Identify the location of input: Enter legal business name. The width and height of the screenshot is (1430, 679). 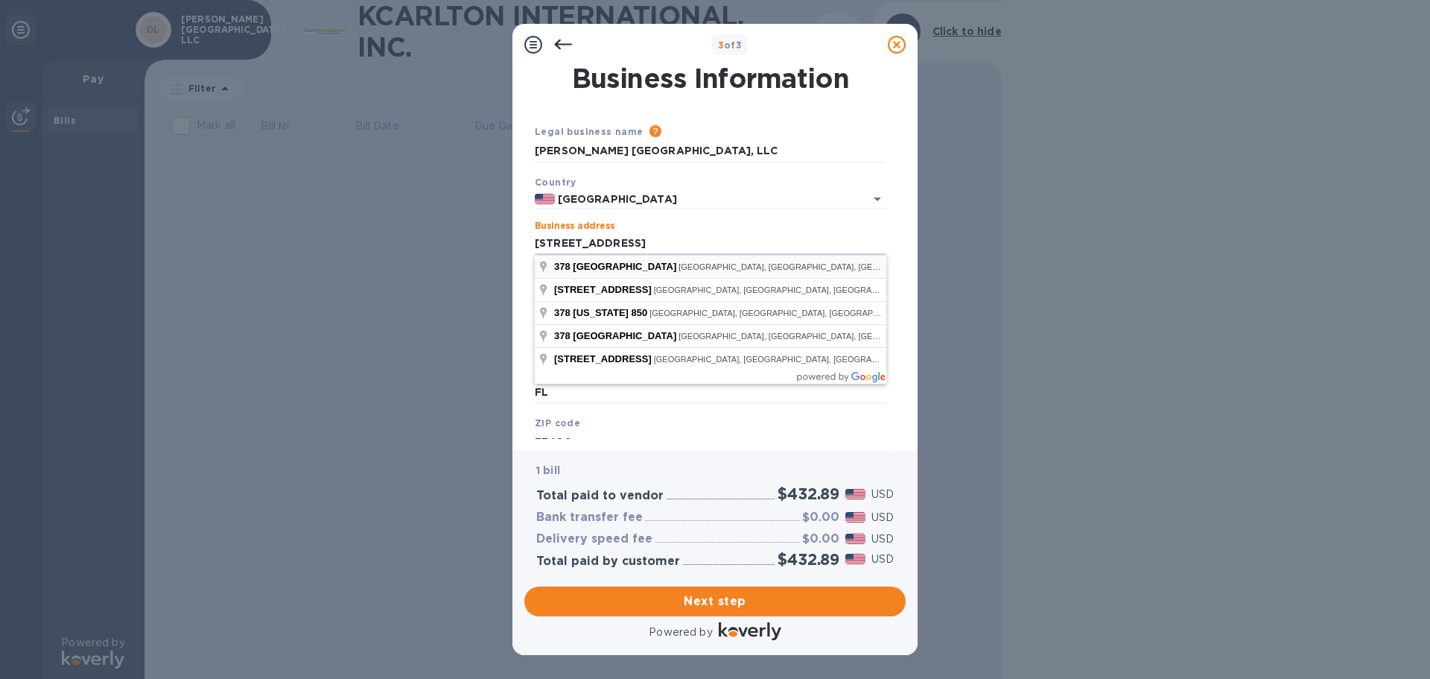
(711, 151).